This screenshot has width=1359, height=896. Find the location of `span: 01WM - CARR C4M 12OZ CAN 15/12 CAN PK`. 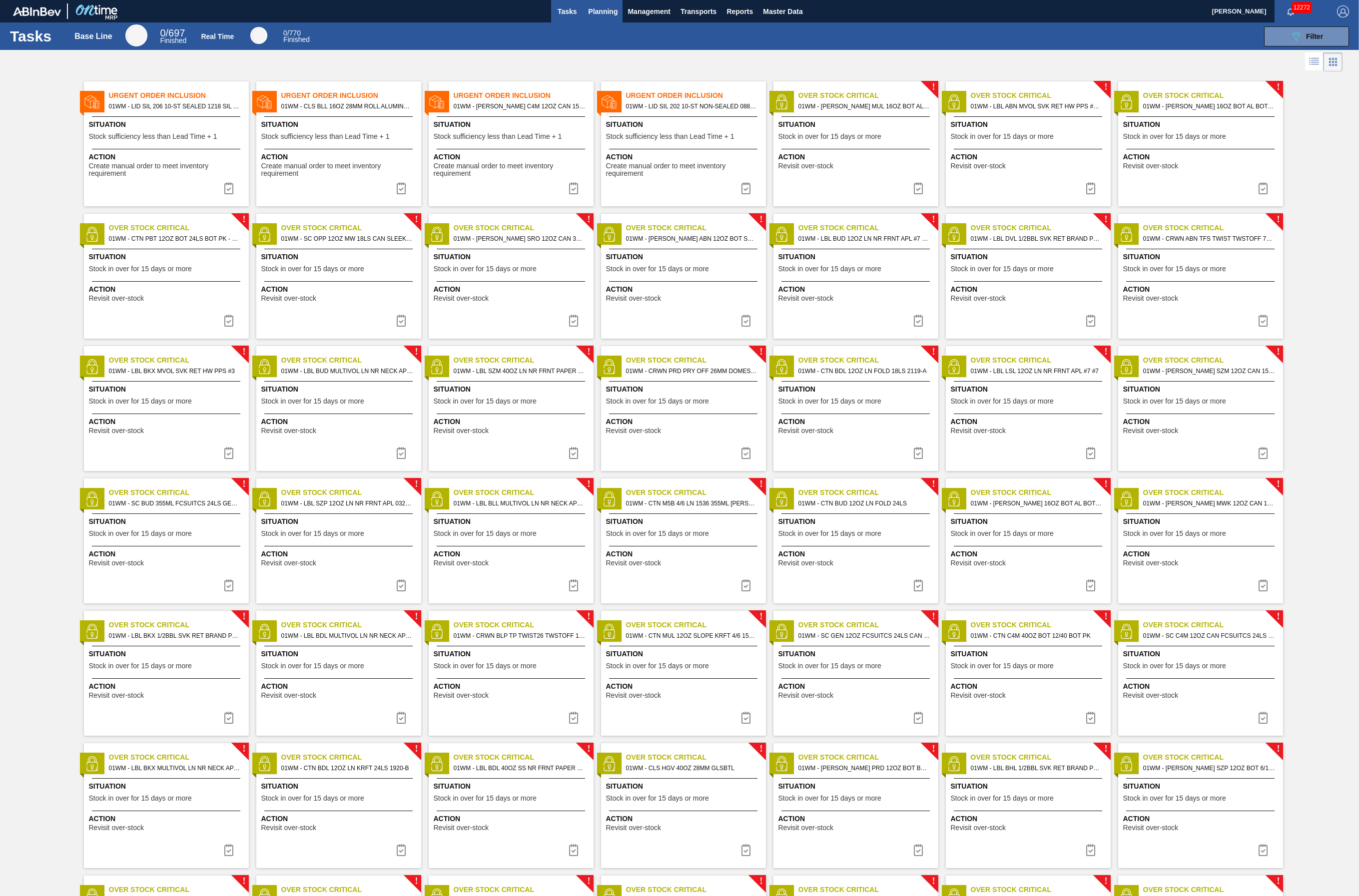

span: 01WM - CARR C4M 12OZ CAN 15/12 CAN PK is located at coordinates (519, 106).